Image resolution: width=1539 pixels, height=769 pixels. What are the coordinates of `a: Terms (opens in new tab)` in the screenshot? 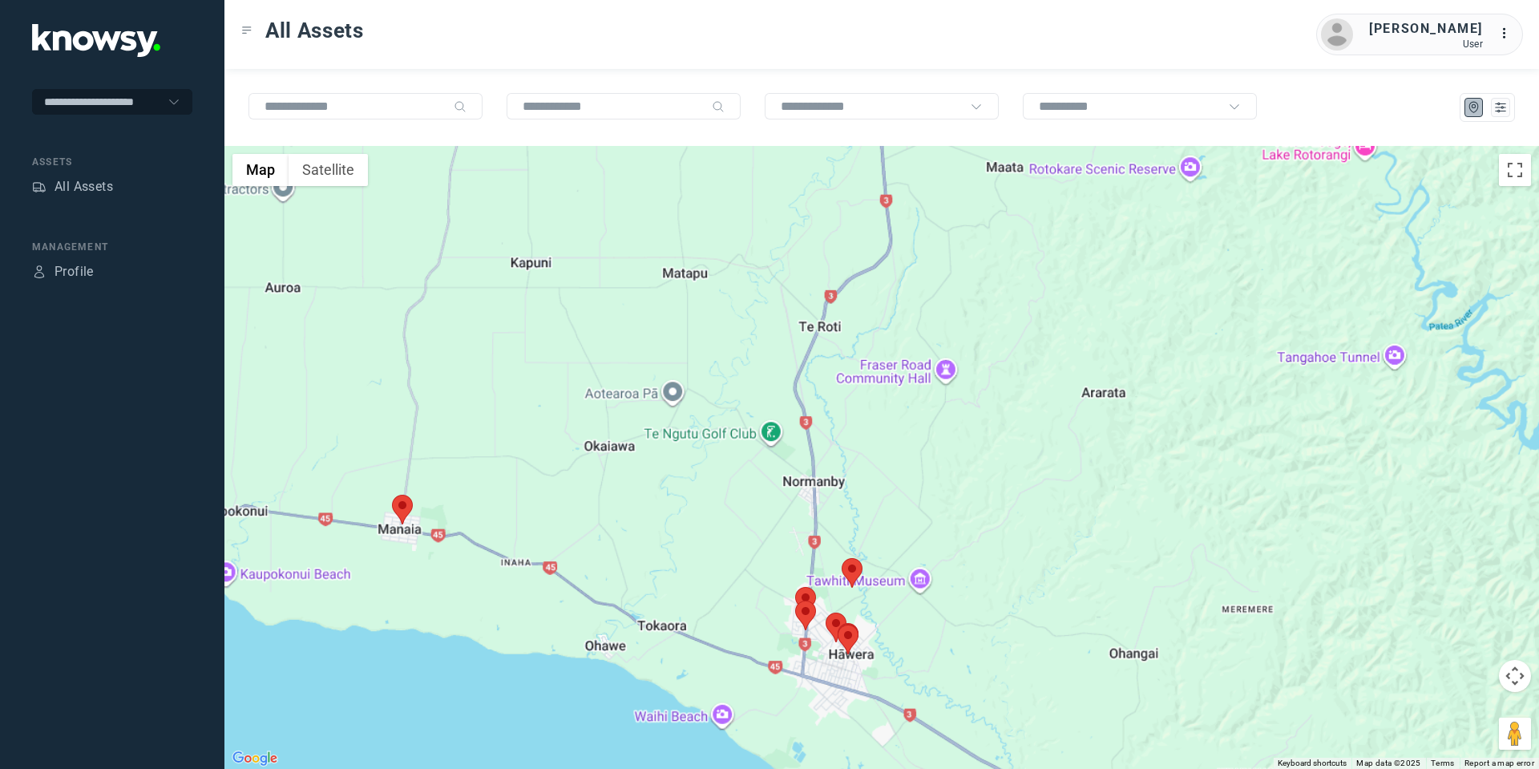 It's located at (1443, 762).